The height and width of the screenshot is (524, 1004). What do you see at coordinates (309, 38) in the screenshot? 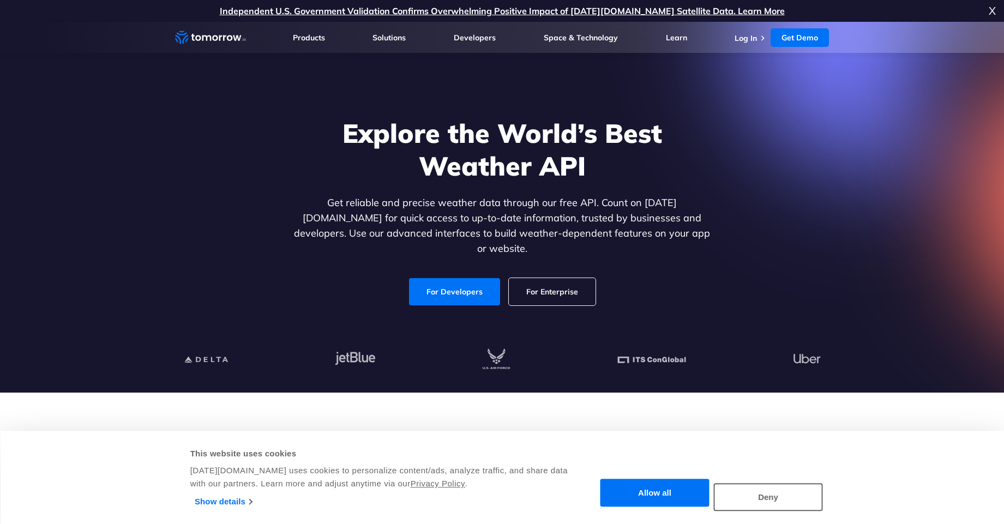
I see `a: Products` at bounding box center [309, 38].